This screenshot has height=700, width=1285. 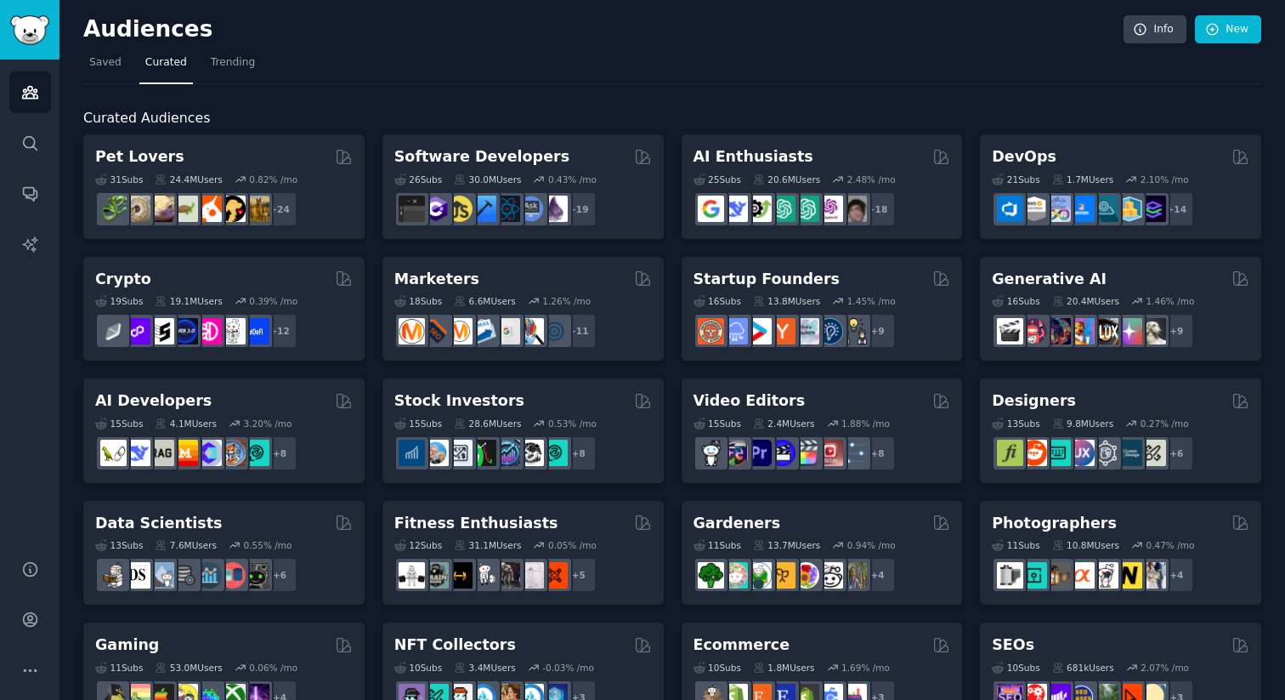 I want to click on h2: Gardeners, so click(x=737, y=523).